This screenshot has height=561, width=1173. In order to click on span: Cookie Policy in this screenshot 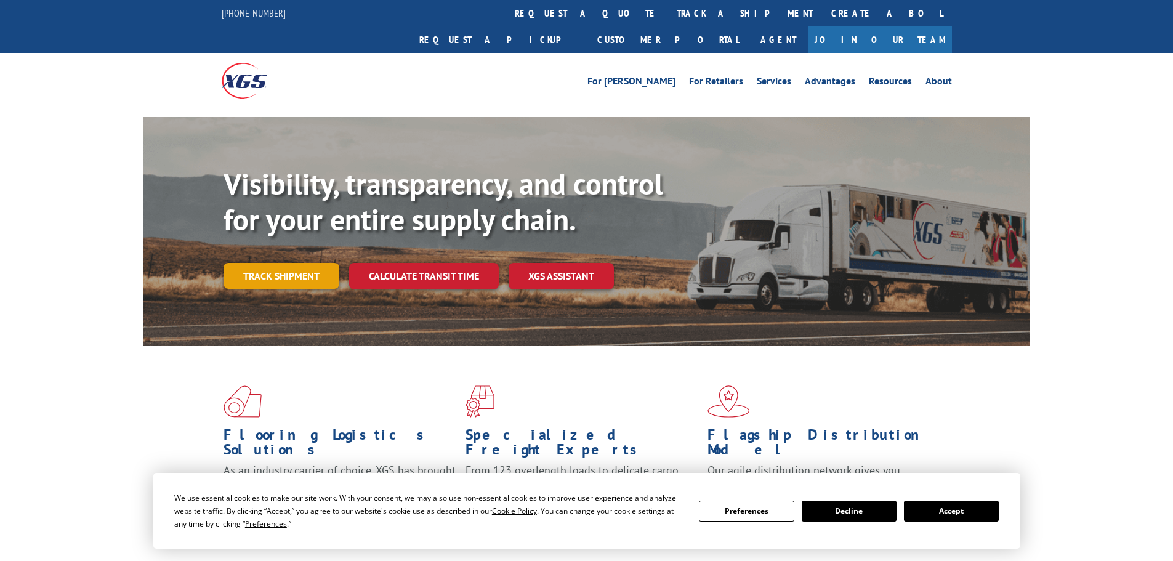, I will do `click(514, 511)`.